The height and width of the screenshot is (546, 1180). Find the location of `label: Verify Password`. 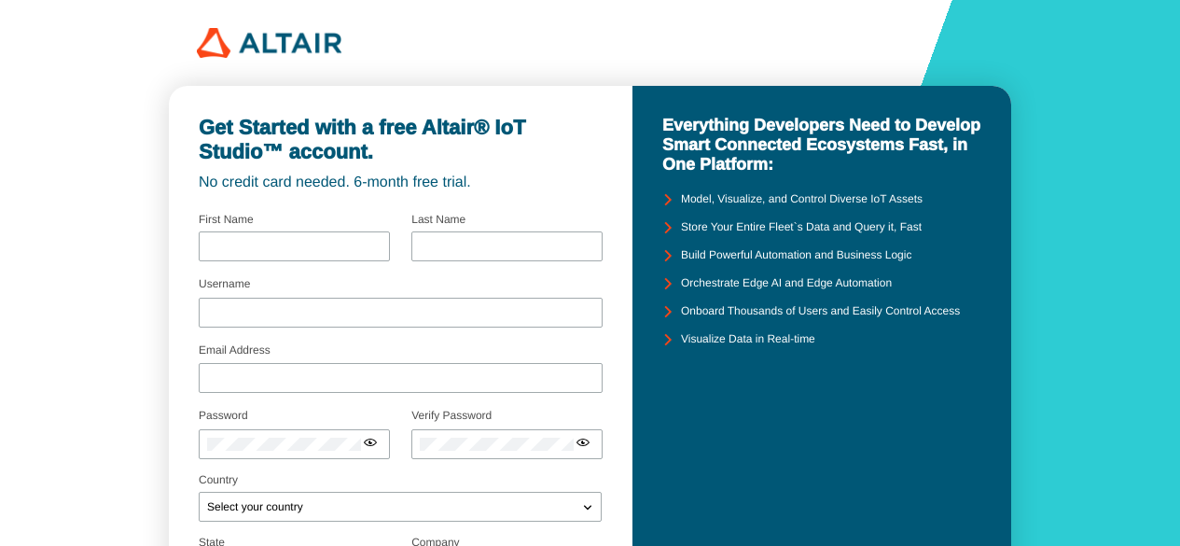

label: Verify Password is located at coordinates (452, 415).